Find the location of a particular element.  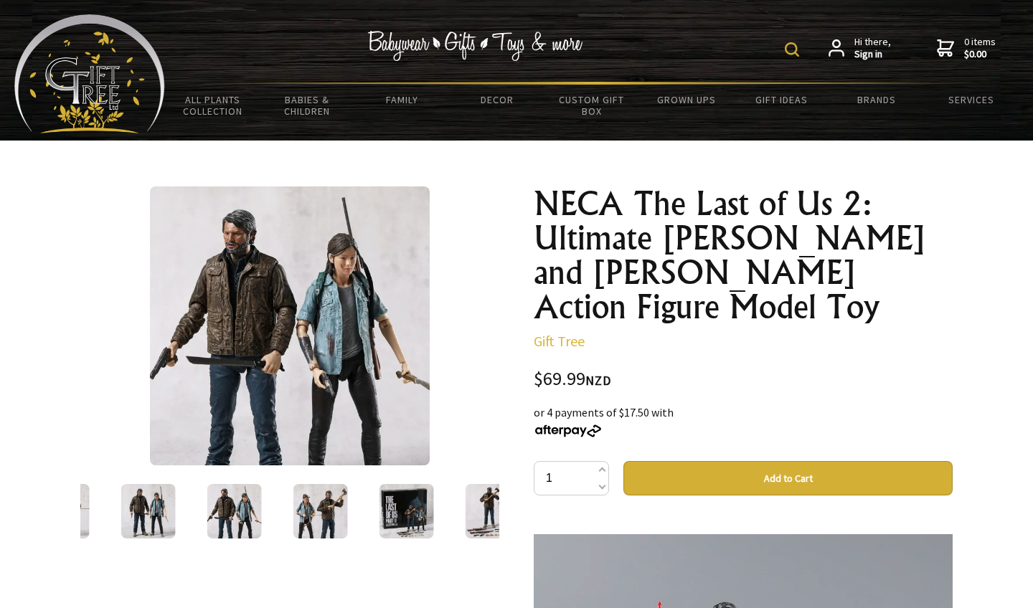

a: Brands is located at coordinates (876, 100).